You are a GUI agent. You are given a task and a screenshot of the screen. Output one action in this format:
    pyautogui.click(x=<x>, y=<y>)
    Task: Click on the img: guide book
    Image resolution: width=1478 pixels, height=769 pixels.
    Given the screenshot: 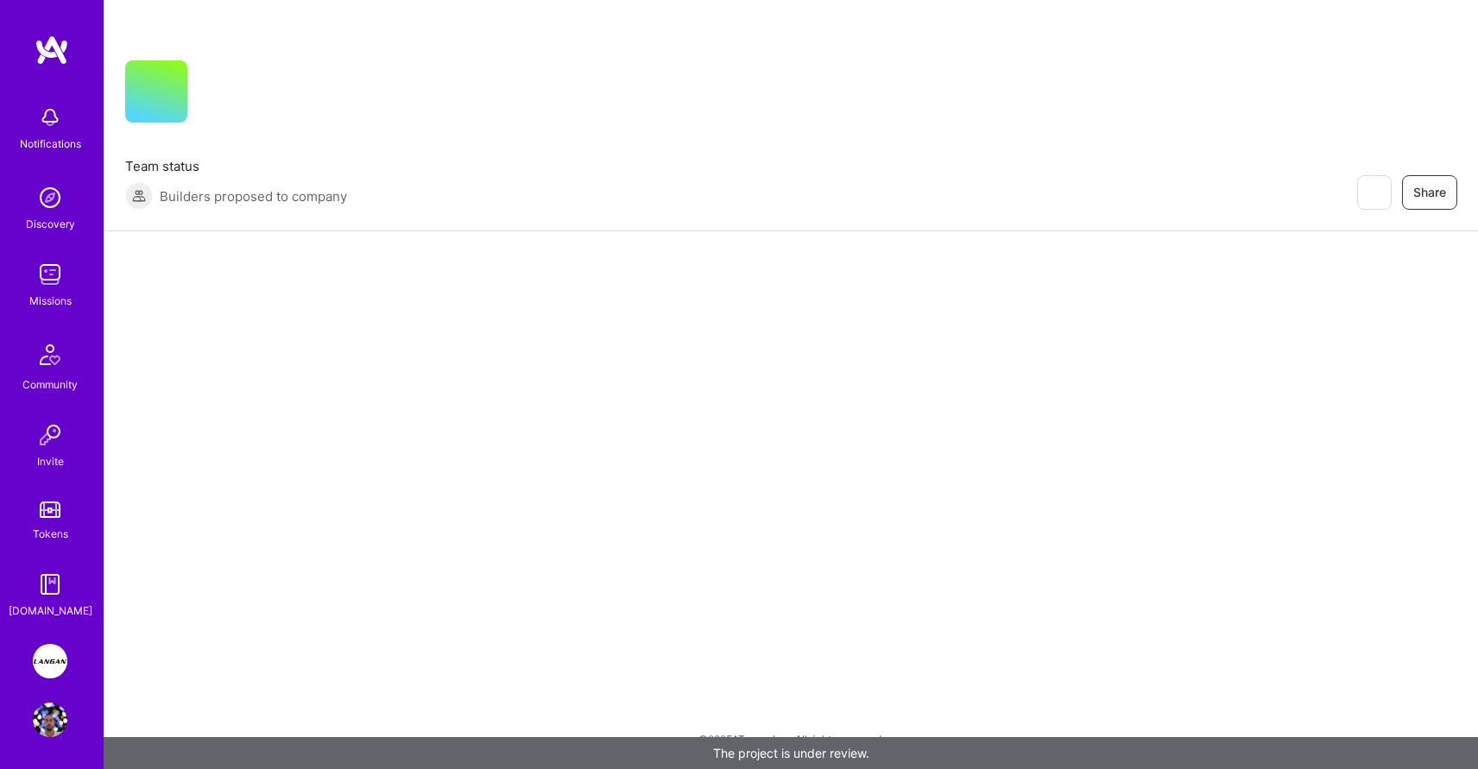 What is the action you would take?
    pyautogui.click(x=50, y=585)
    